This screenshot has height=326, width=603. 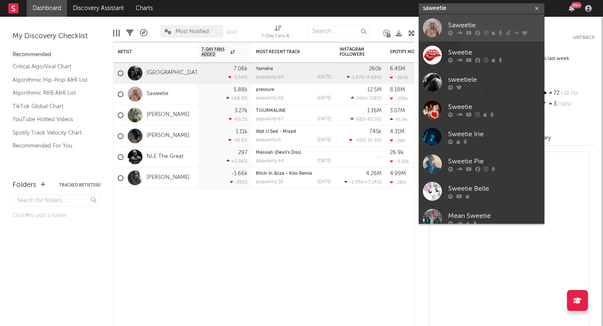 What do you see at coordinates (80, 185) in the screenshot?
I see `button: Tracked Artists(6)` at bounding box center [80, 185].